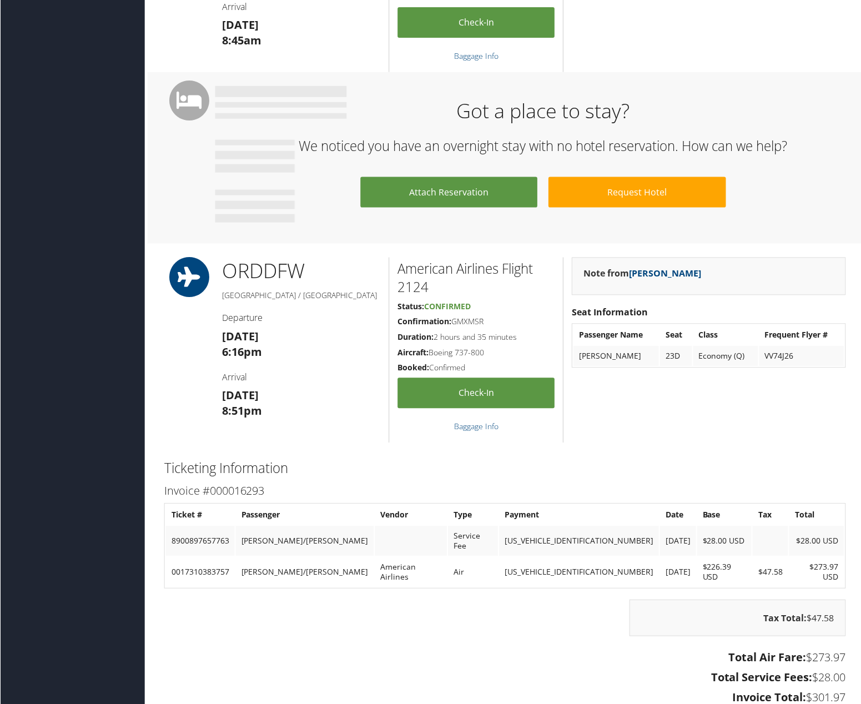 This screenshot has height=704, width=861. I want to click on strong: Note from, so click(642, 274).